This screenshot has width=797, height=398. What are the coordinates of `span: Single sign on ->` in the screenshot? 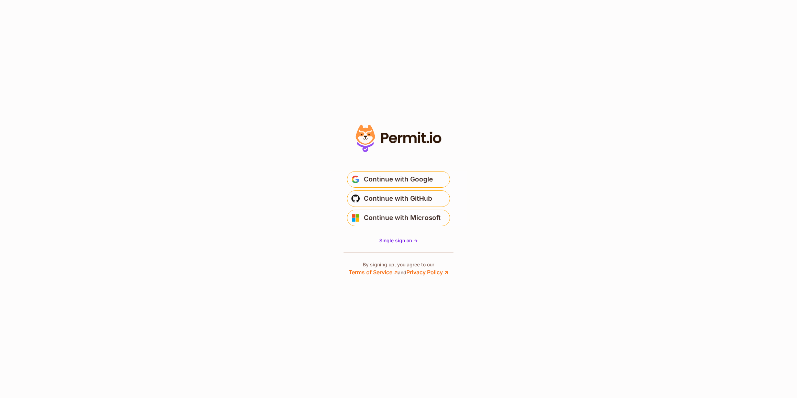 It's located at (399, 240).